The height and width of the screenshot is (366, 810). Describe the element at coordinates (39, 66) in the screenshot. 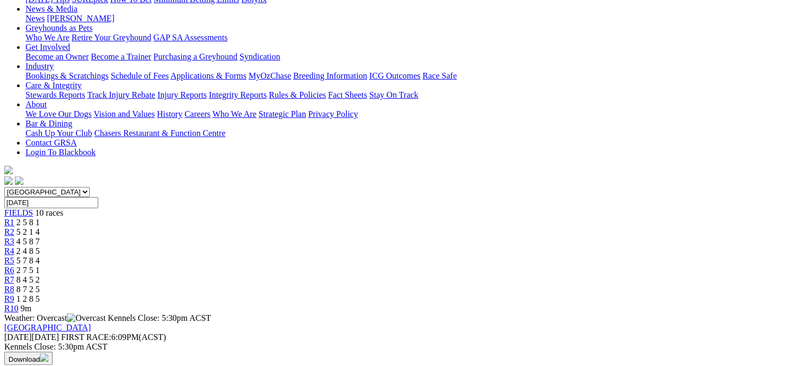

I see `a: Industry` at that location.